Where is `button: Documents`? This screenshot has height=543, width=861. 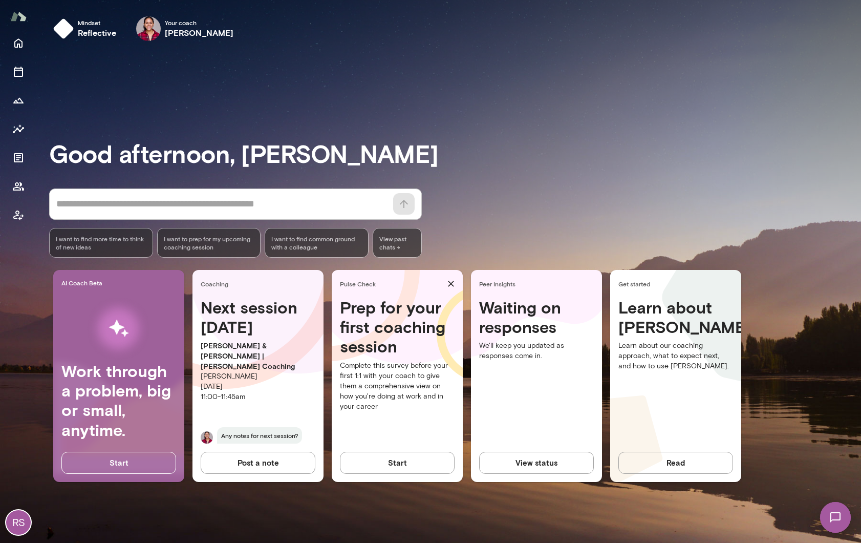
button: Documents is located at coordinates (18, 158).